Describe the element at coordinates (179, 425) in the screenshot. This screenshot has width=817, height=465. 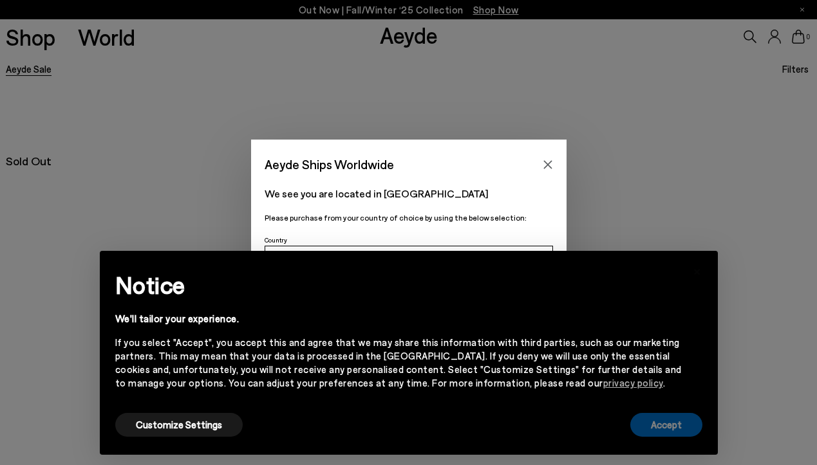
I see `button: Customize Settings` at that location.